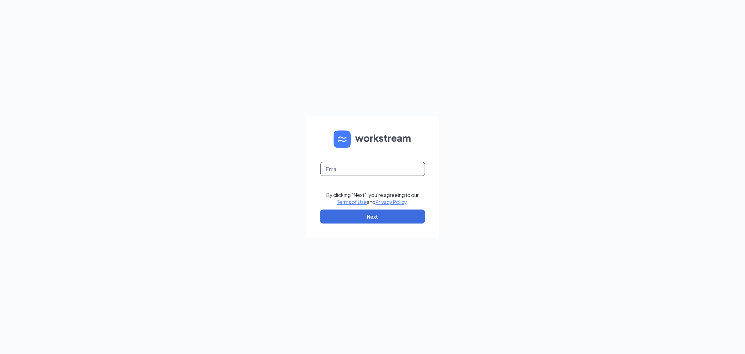 This screenshot has height=354, width=745. I want to click on input: Email, so click(373, 169).